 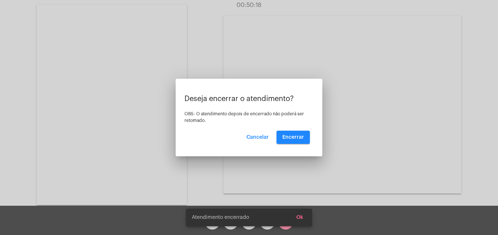 I want to click on button: Encerrar, so click(x=293, y=138).